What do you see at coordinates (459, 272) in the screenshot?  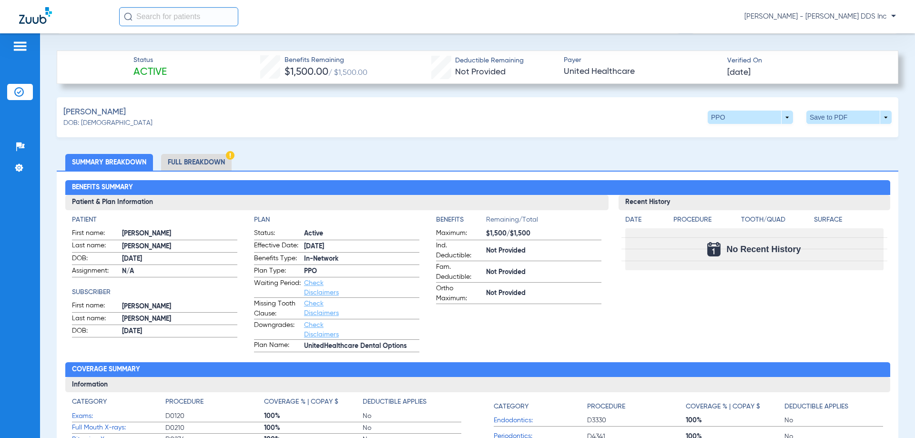 I see `span: Fam. Deductible:` at bounding box center [459, 272].